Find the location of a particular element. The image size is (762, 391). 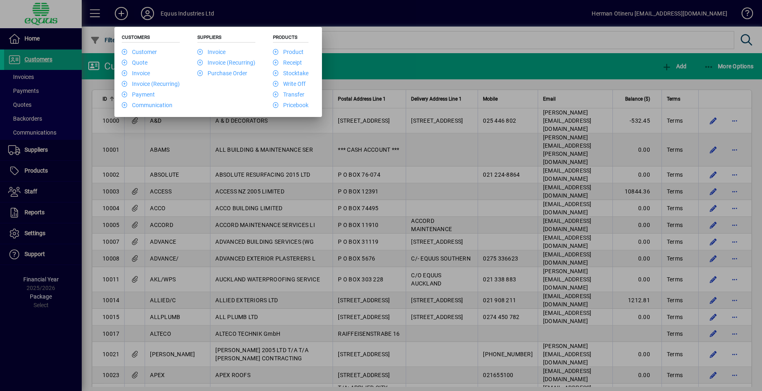

a: Quote is located at coordinates (134, 63).